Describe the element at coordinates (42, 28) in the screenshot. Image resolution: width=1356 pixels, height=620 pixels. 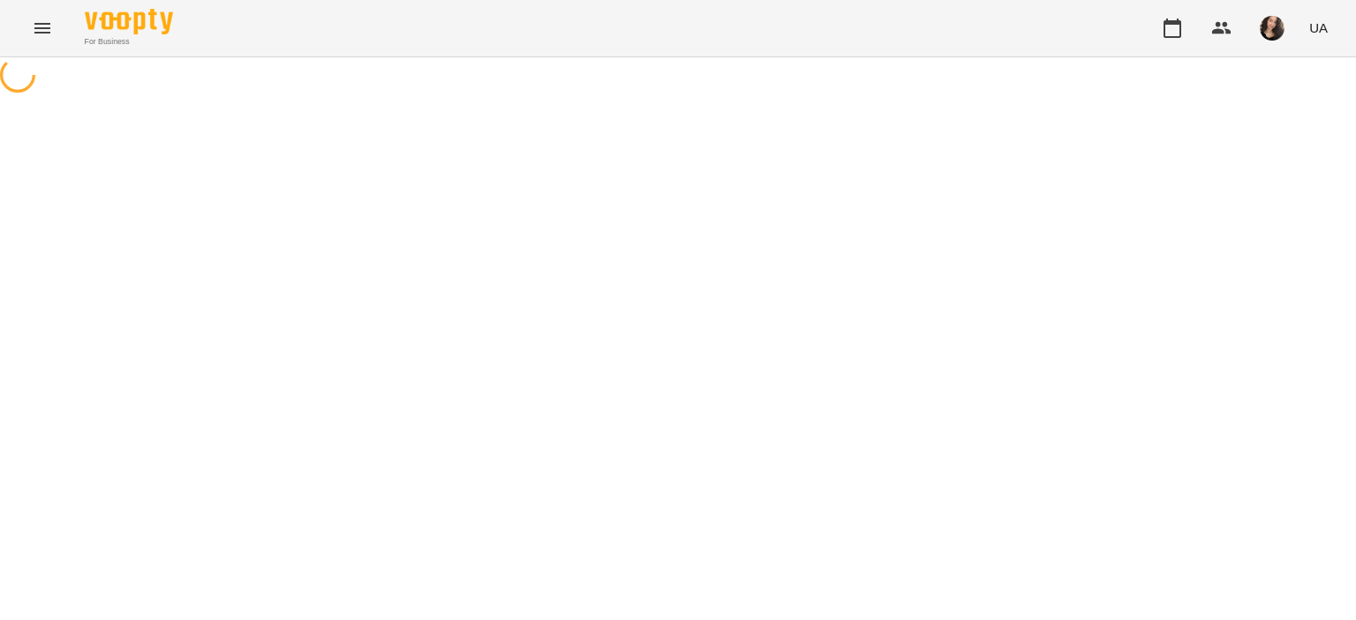
I see `button: Menu` at that location.